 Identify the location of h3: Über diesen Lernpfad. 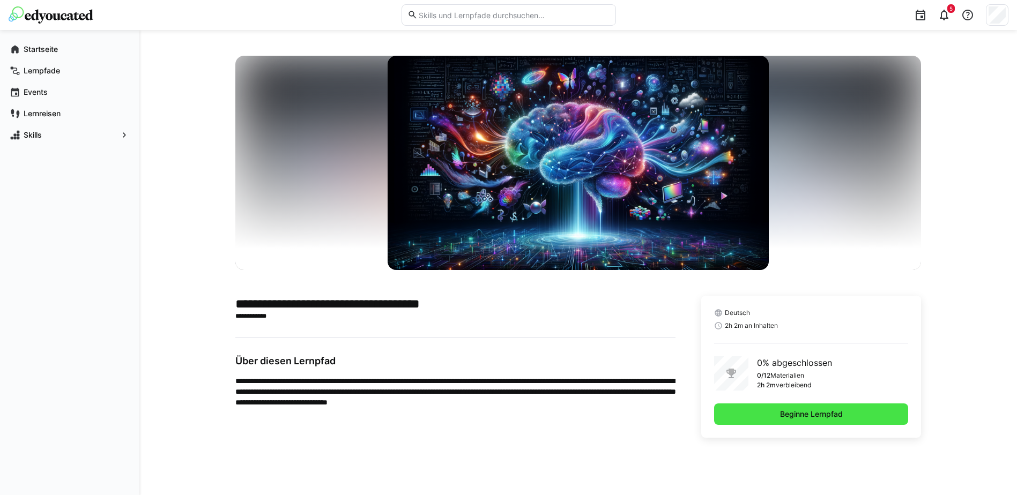
(455, 361).